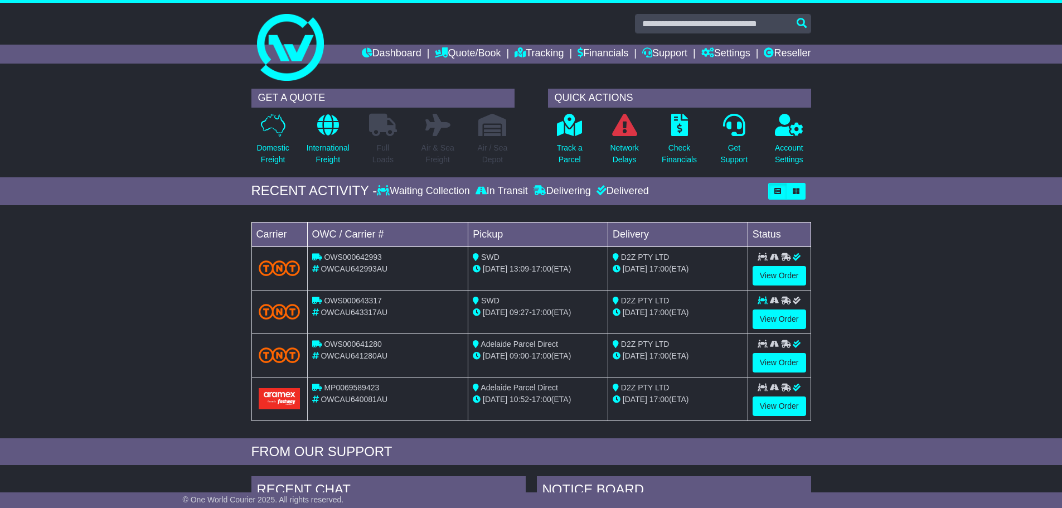 Image resolution: width=1062 pixels, height=508 pixels. I want to click on span: MP0069589423, so click(351, 387).